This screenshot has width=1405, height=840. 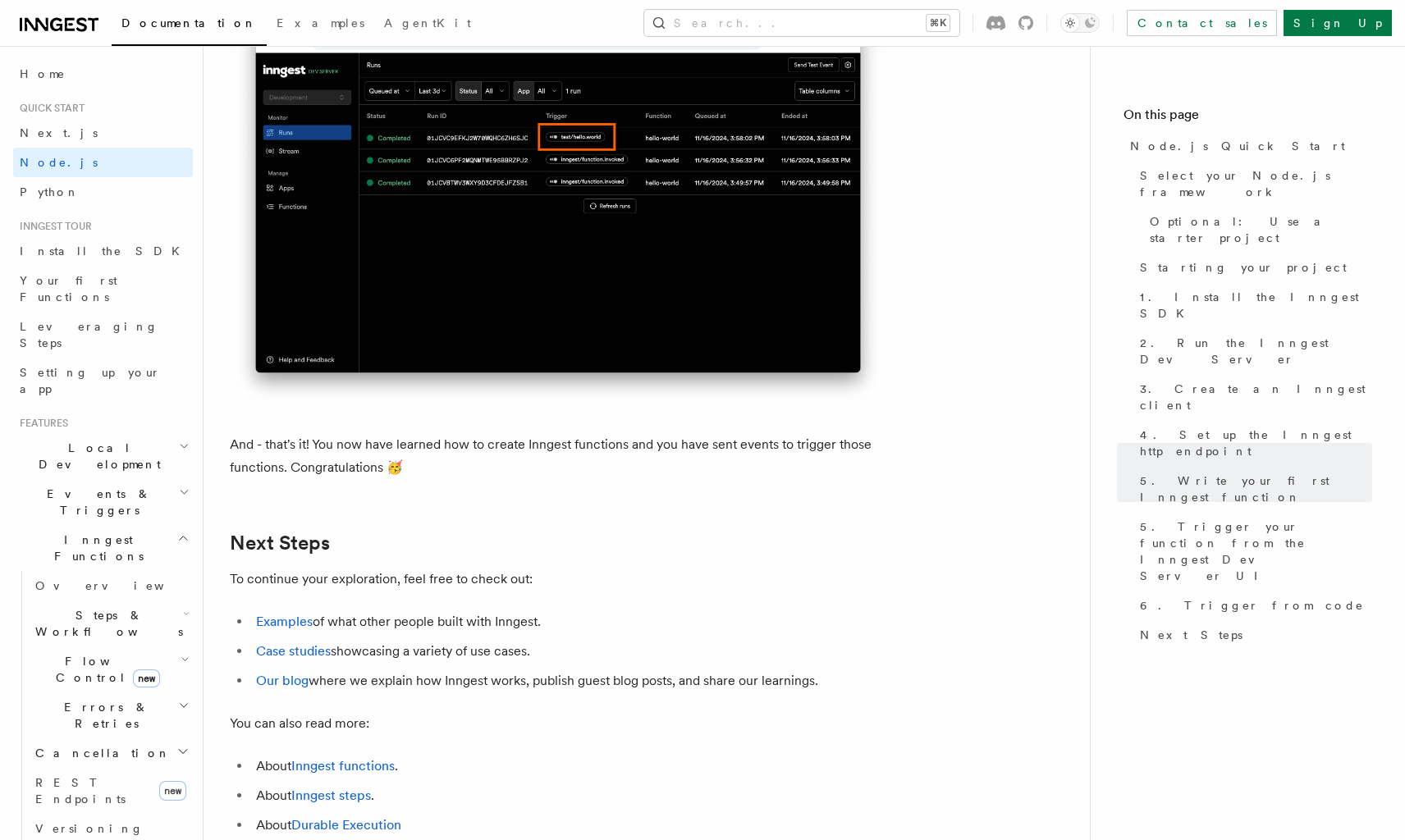 What do you see at coordinates (90, 381) in the screenshot?
I see `span: Setting up your app` at bounding box center [90, 381].